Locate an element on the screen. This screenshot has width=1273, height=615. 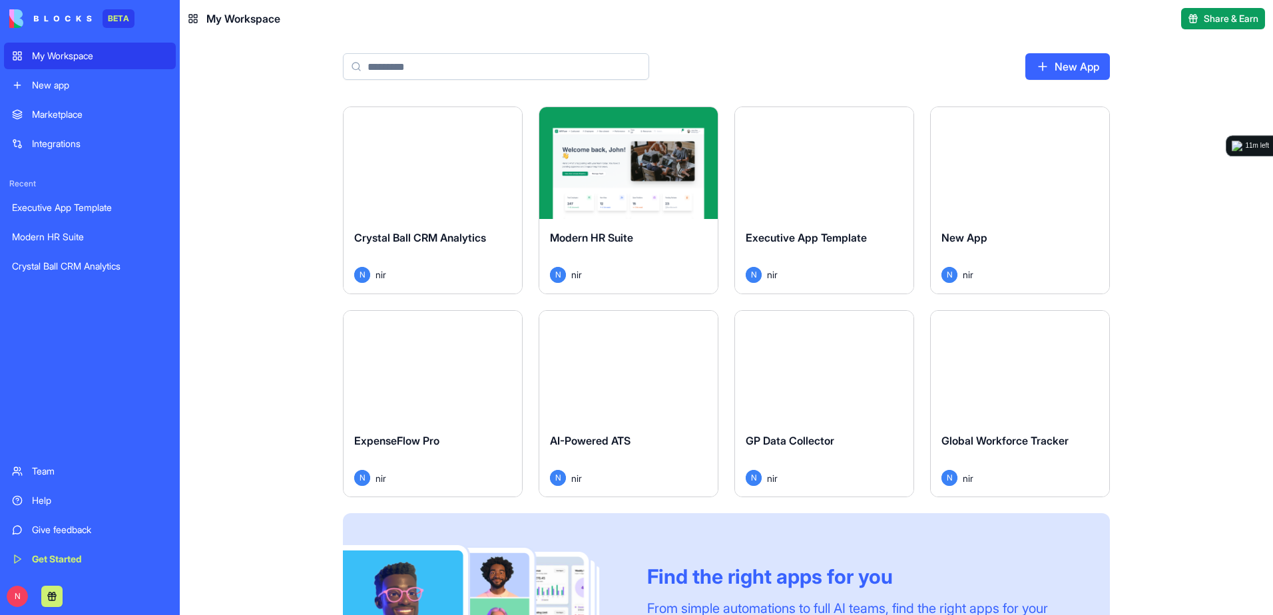
span: Global Workforce Tracker is located at coordinates (1004, 441).